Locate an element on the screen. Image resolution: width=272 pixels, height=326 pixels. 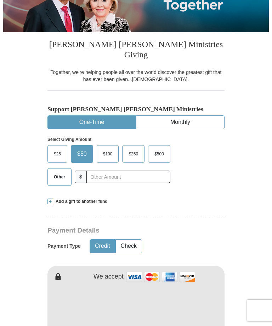
span: $50 is located at coordinates (82, 154).